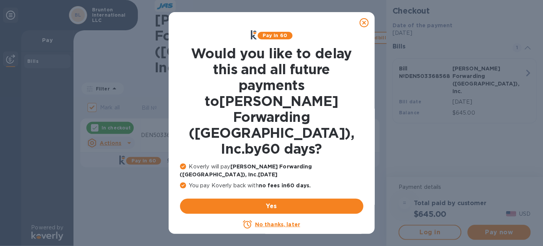 The width and height of the screenshot is (543, 246). Describe the element at coordinates (277, 225) in the screenshot. I see `u: No thanks, later` at that location.